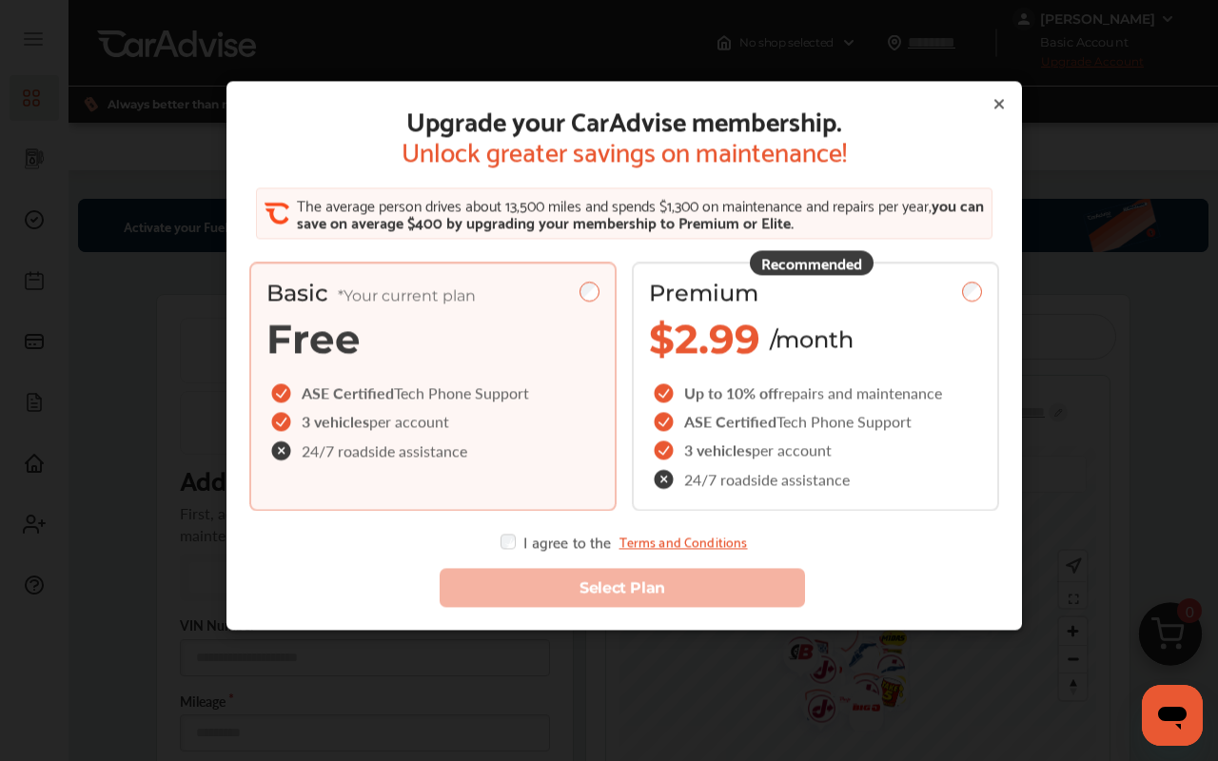 This screenshot has height=761, width=1218. What do you see at coordinates (406, 296) in the screenshot?
I see `span: *Your current plan` at bounding box center [406, 296].